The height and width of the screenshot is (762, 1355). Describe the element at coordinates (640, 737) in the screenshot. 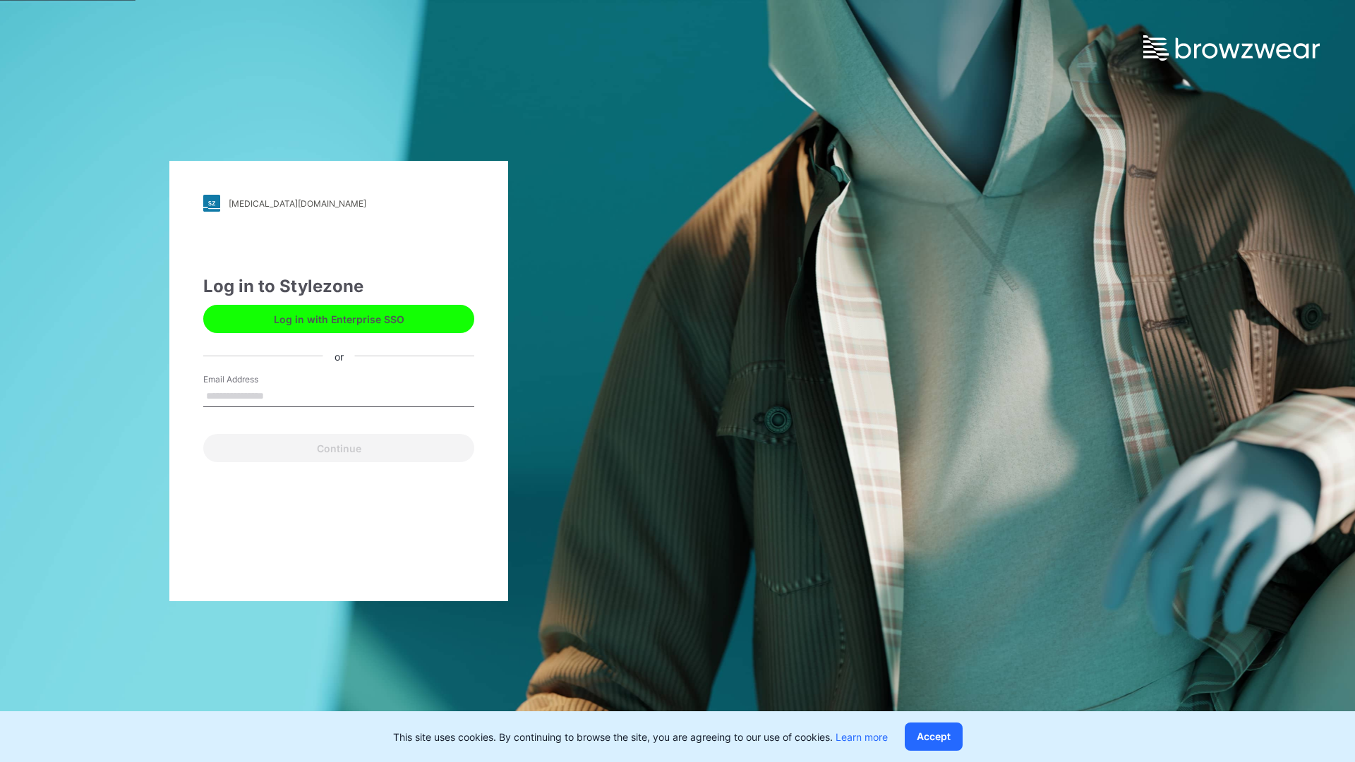

I see `p: This site uses cookies. By continuing to browse the site, you are agreeing to our use of cookies.` at that location.